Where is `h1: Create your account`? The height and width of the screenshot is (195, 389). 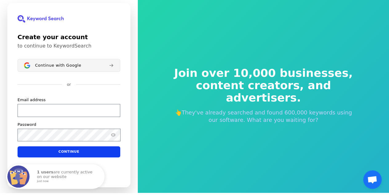 h1: Create your account is located at coordinates (69, 37).